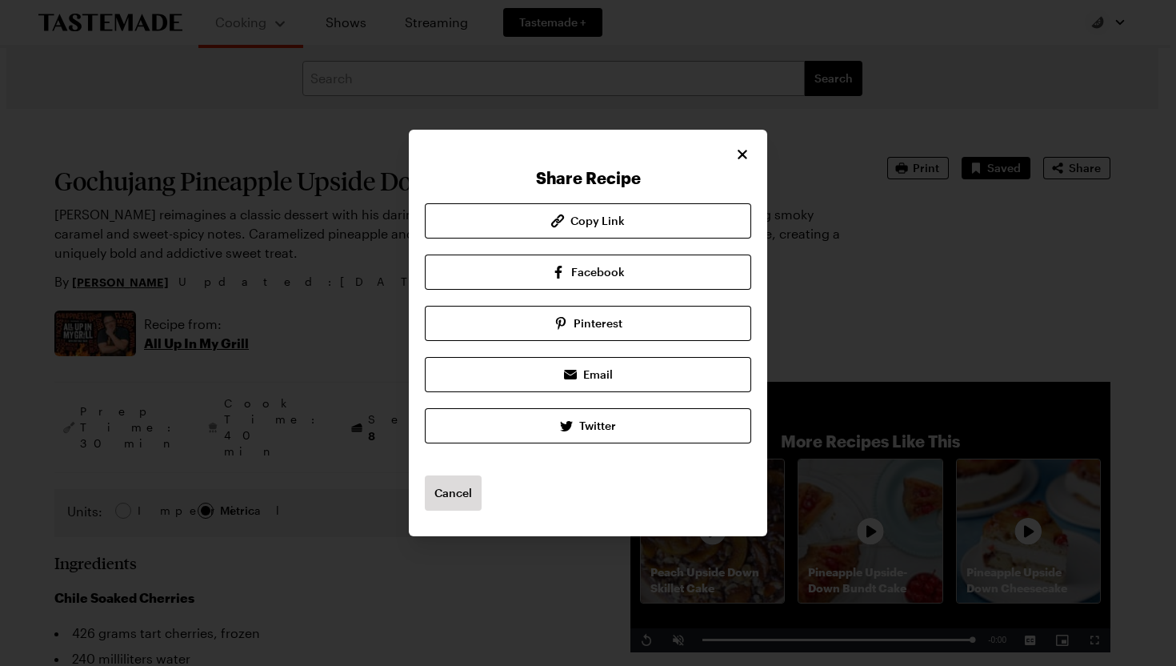 This screenshot has height=666, width=1176. I want to click on a: Pinterest, so click(588, 323).